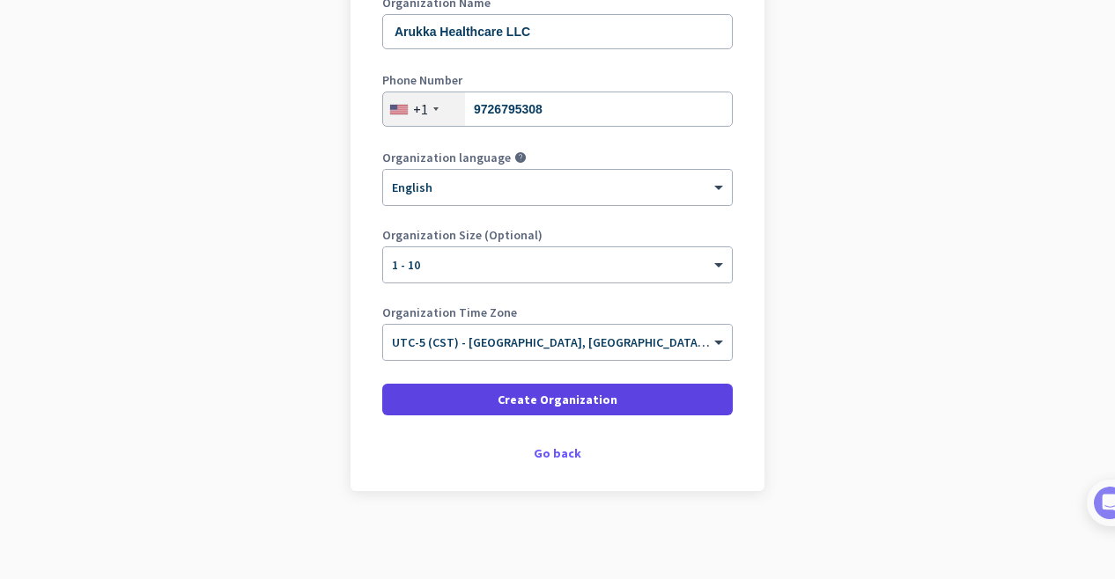 The image size is (1115, 579). Describe the element at coordinates (447, 158) in the screenshot. I see `label: Organization language` at that location.